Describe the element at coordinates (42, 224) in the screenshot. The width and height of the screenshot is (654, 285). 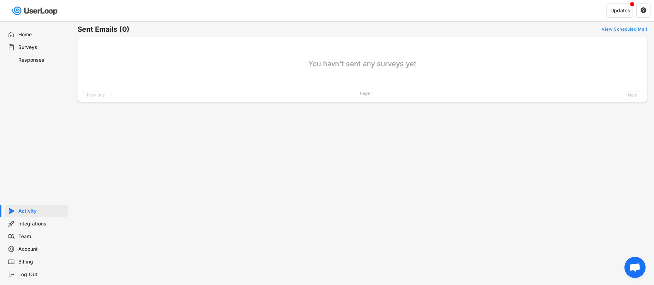
I see `div: Integrations` at that location.